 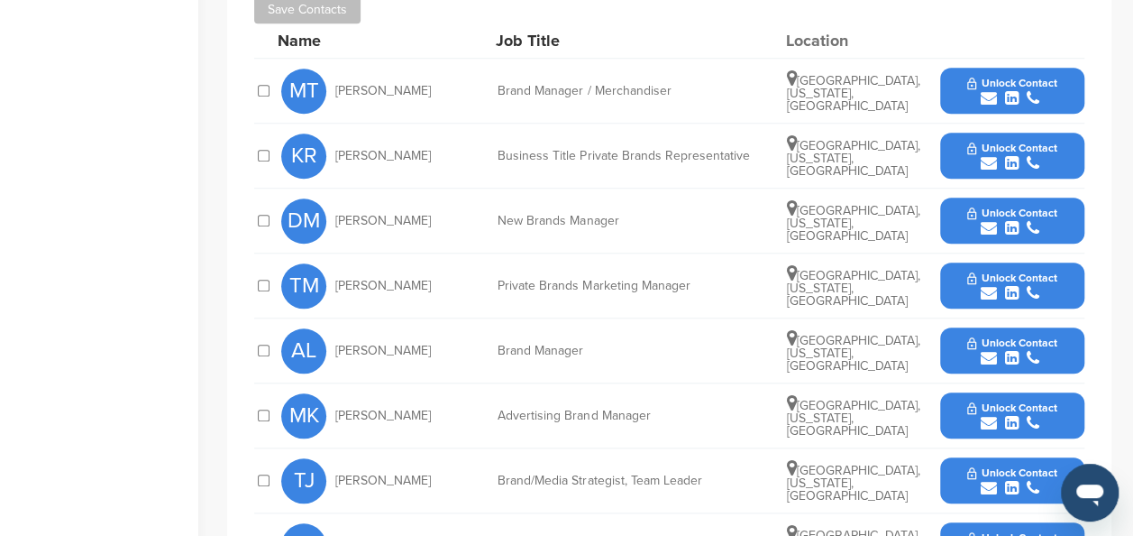 What do you see at coordinates (853, 41) in the screenshot?
I see `div: Location` at bounding box center [853, 41].